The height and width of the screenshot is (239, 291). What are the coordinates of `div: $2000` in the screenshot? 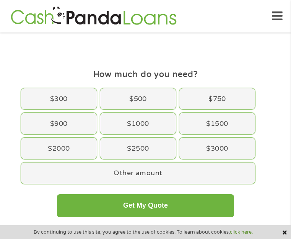 It's located at (59, 148).